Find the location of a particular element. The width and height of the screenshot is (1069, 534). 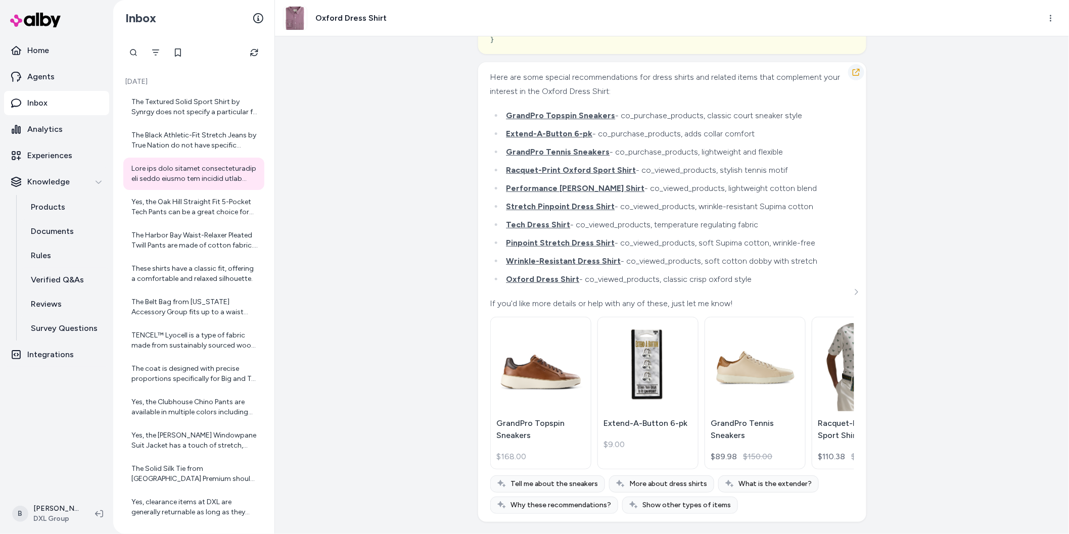

span: Oxford Dress Shirt is located at coordinates (543, 279).